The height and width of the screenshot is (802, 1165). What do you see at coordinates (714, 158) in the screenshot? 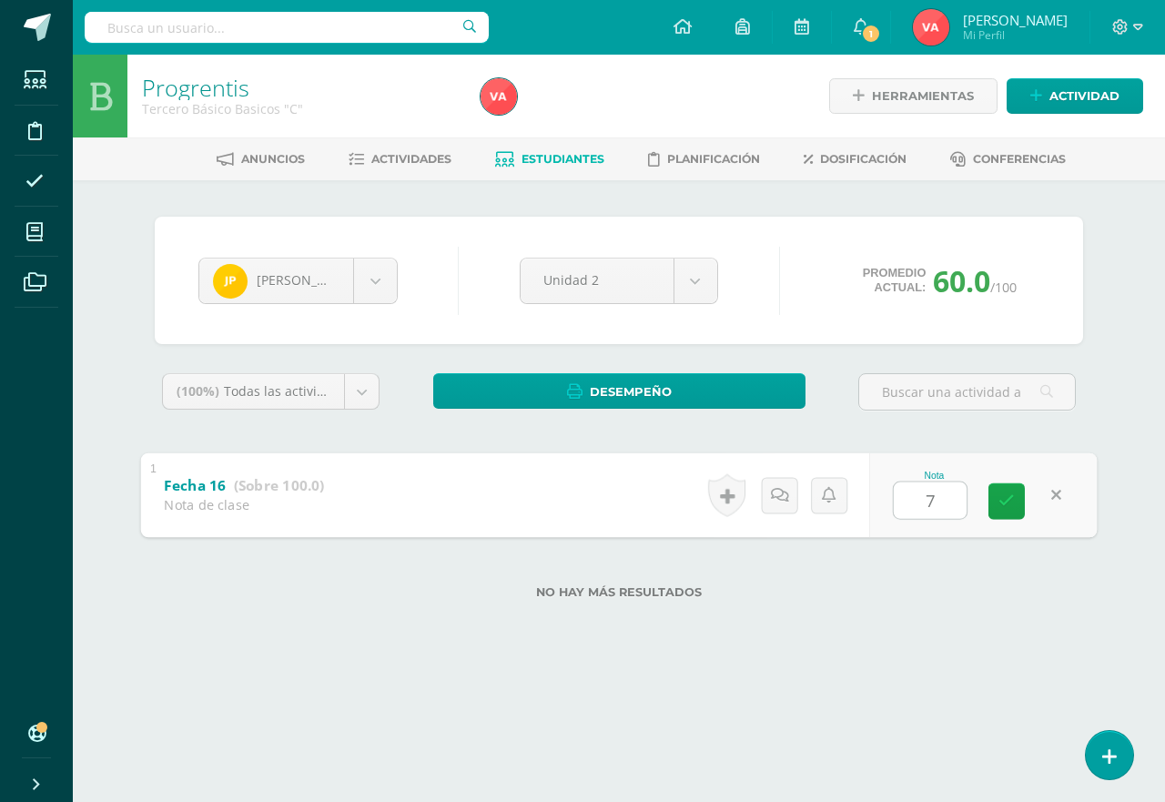
I see `span: Planificación` at bounding box center [714, 158].